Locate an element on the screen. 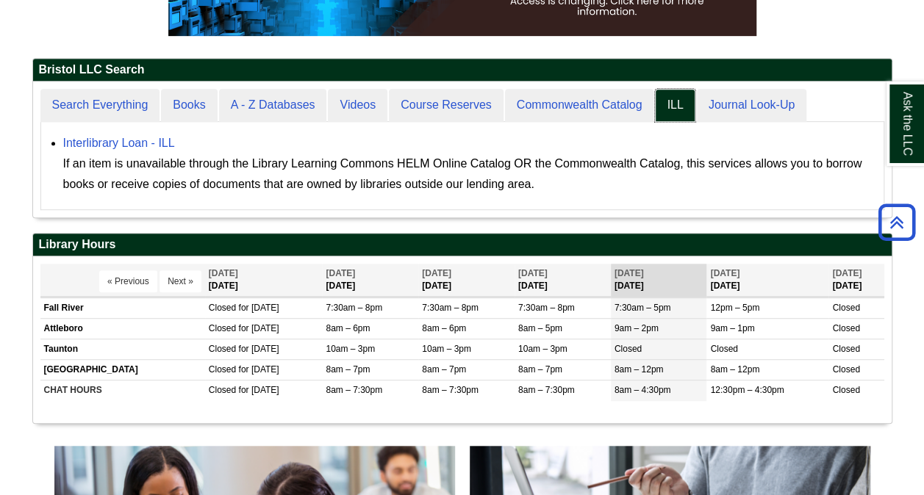 The image size is (924, 495). a: Videos is located at coordinates (357, 105).